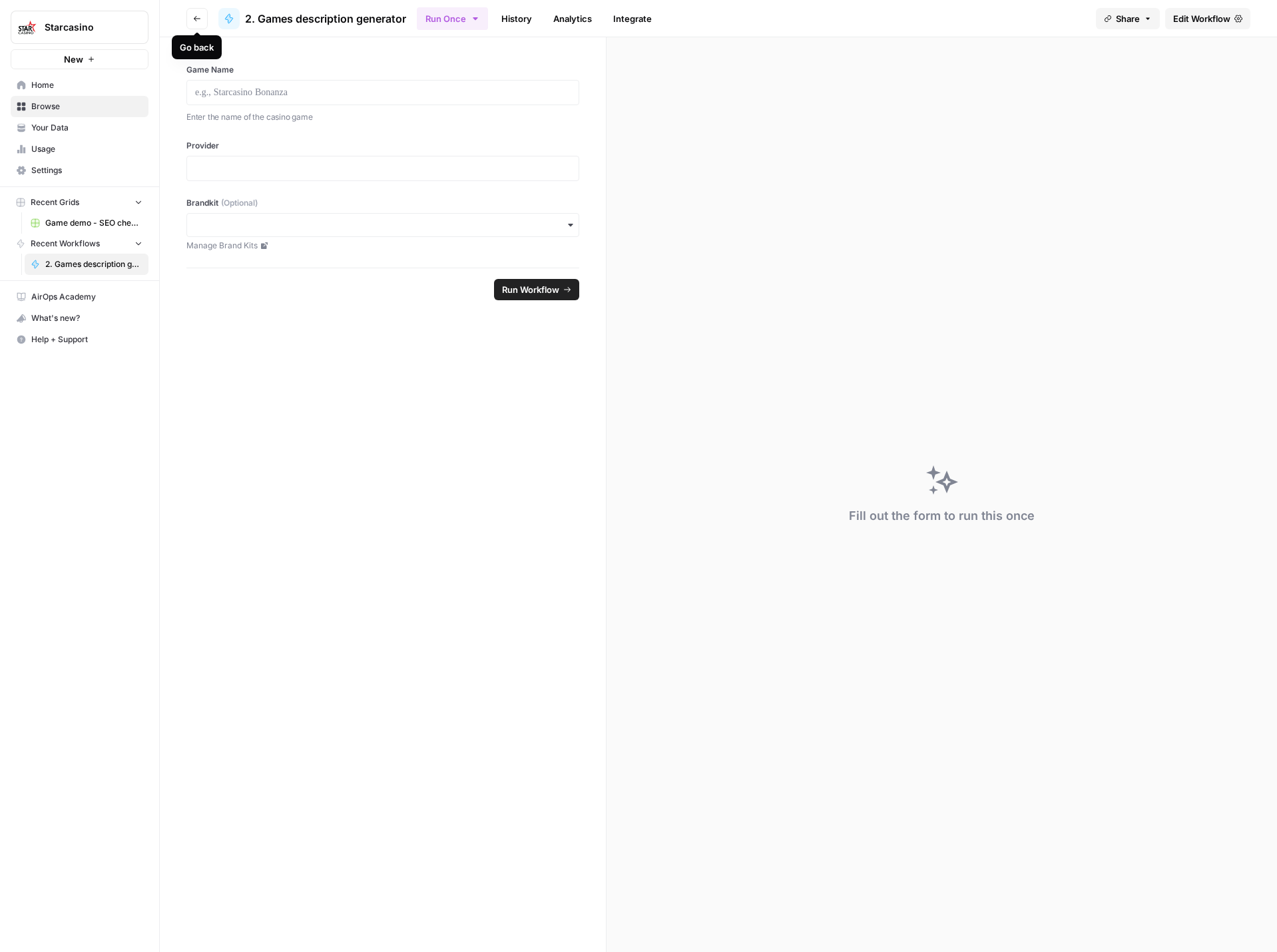 The width and height of the screenshot is (1277, 952). Describe the element at coordinates (383, 70) in the screenshot. I see `label: Game Name` at that location.